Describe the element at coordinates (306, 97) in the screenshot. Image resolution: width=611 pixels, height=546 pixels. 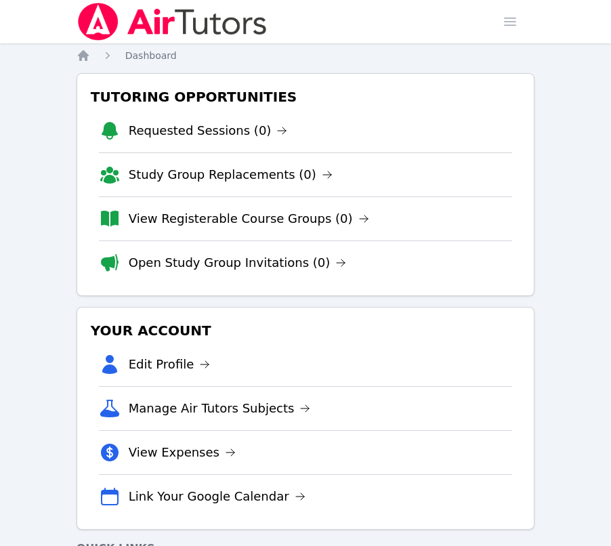
I see `h3: Tutoring Opportunities` at that location.